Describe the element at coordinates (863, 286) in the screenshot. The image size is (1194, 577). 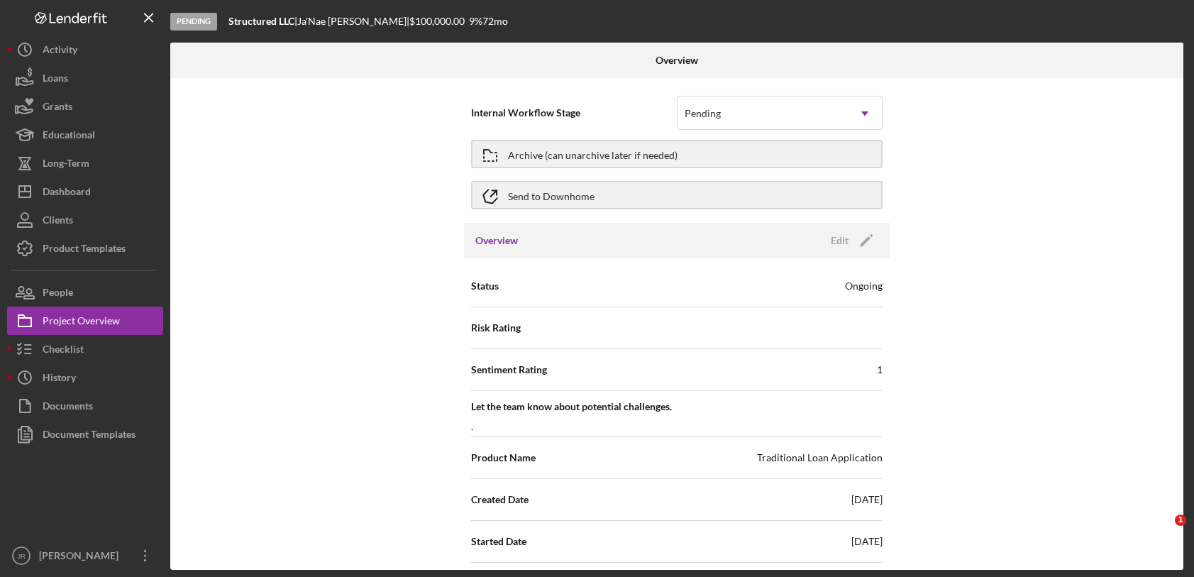
I see `div: Ongoing` at that location.